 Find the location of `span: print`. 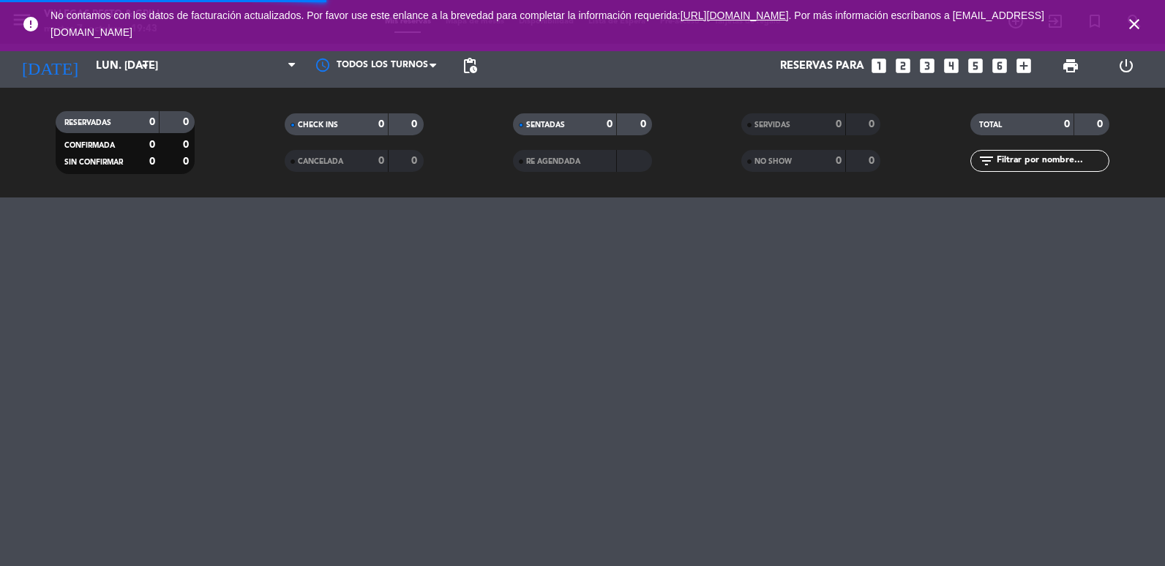

span: print is located at coordinates (1070, 66).